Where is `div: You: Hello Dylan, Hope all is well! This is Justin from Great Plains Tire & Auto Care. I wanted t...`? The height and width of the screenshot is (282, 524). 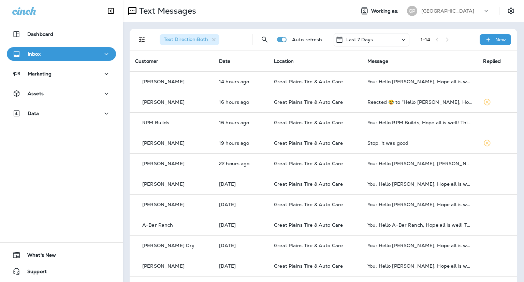 div: You: Hello Dylan, Hope all is well! This is Justin from Great Plains Tire & Auto Care. I wanted t... is located at coordinates (420, 204).